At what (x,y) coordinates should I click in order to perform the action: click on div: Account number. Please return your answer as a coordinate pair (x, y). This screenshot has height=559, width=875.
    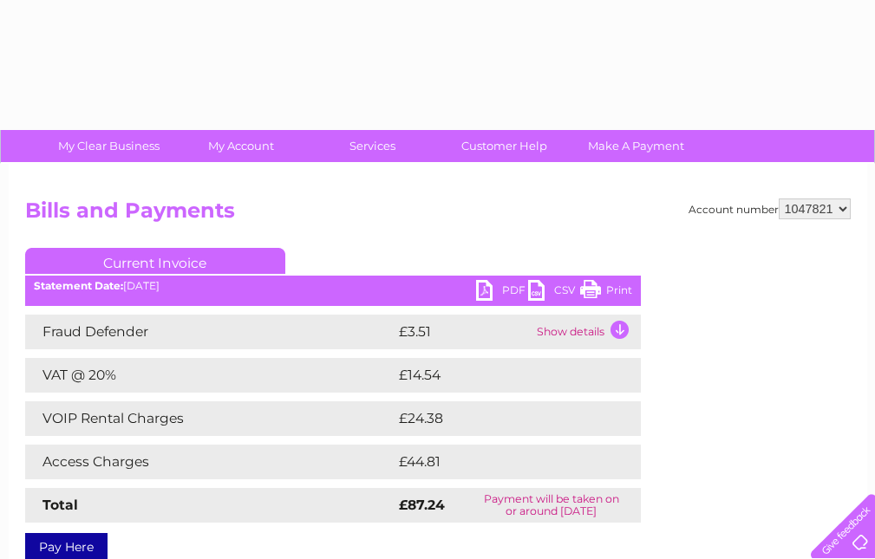
    Looking at the image, I should click on (769, 209).